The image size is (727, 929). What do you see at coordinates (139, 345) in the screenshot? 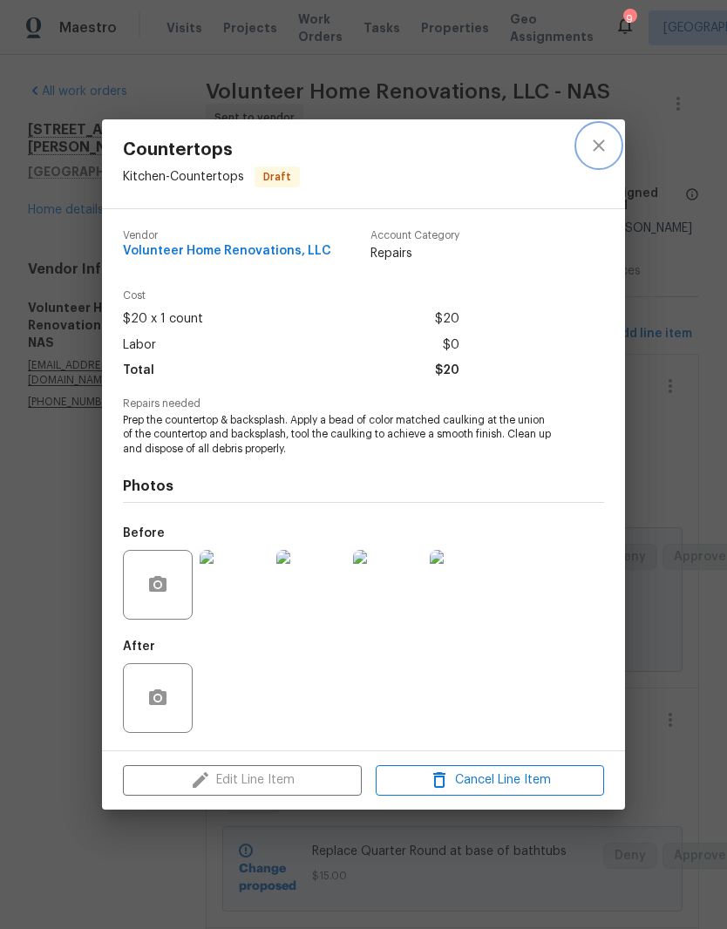
I see `span: Labor` at bounding box center [139, 345].